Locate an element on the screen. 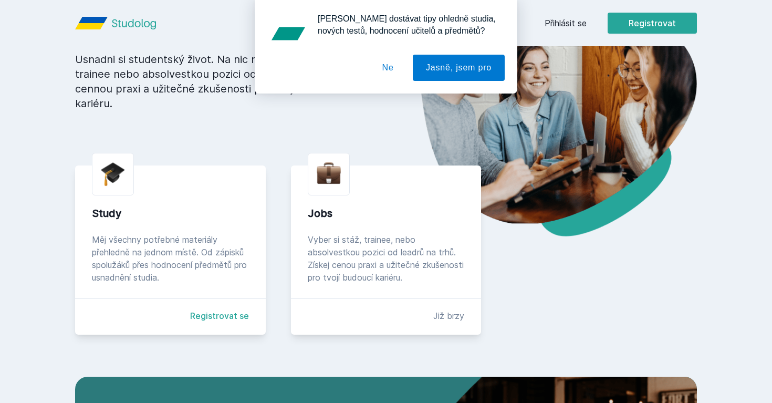 This screenshot has width=772, height=403. button: Ne is located at coordinates (388, 68).